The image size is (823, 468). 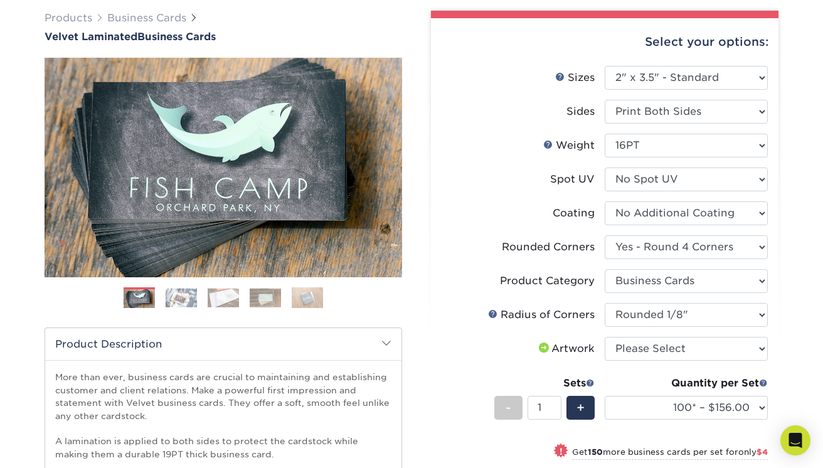 What do you see at coordinates (223, 344) in the screenshot?
I see `h2: Product Description` at bounding box center [223, 344].